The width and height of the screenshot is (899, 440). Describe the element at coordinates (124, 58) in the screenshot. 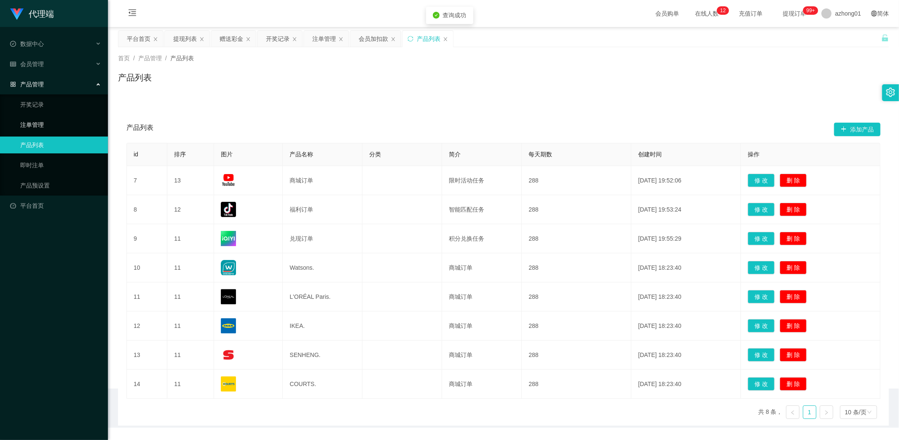

I see `span: 首页` at that location.